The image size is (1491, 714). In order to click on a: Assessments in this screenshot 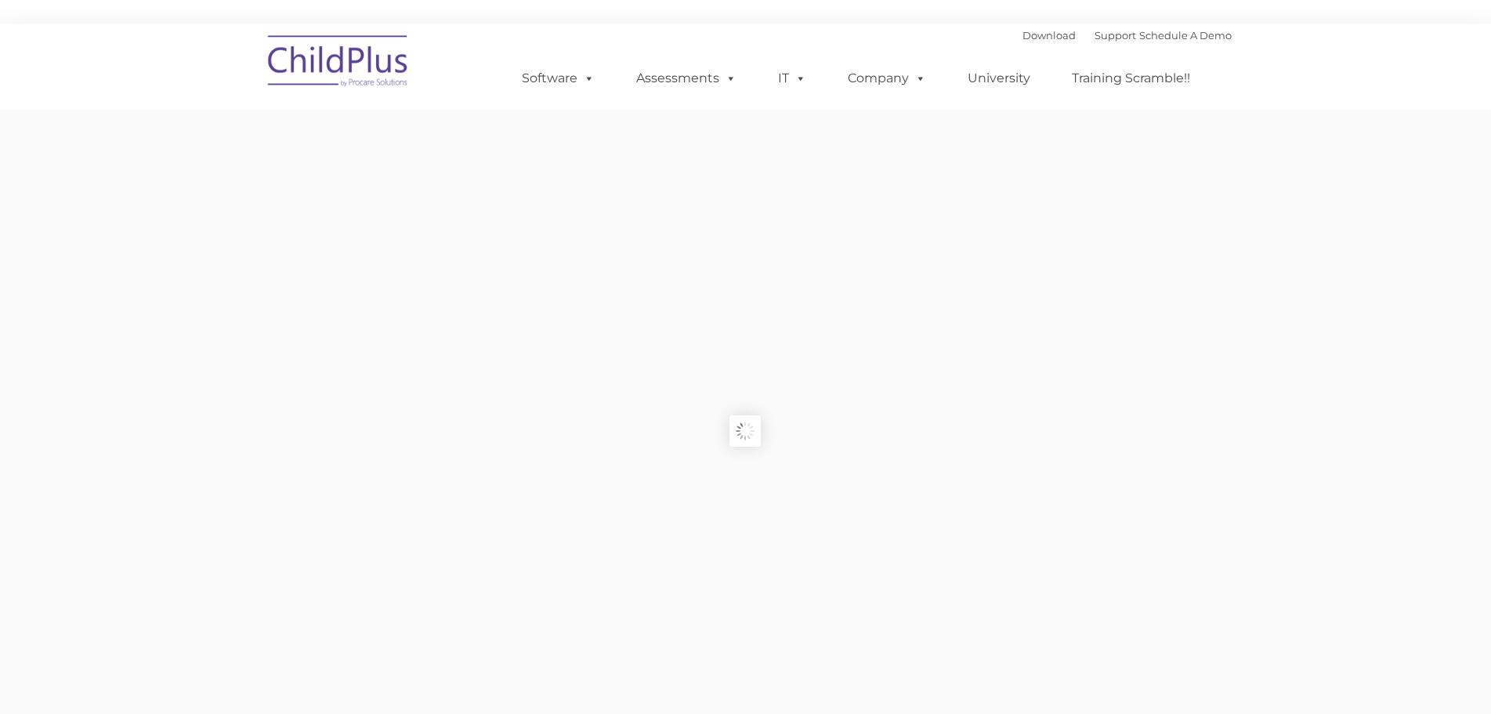, I will do `click(686, 78)`.